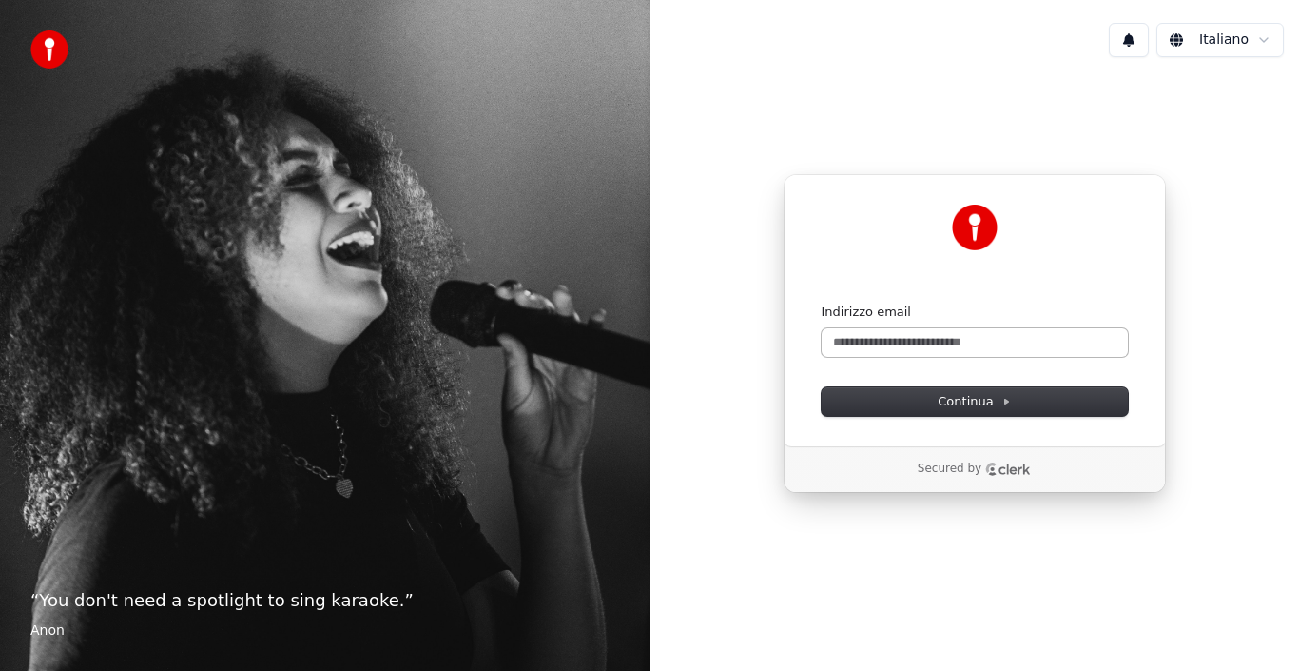 This screenshot has width=1299, height=671. Describe the element at coordinates (974, 401) in the screenshot. I see `span: Continua` at that location.